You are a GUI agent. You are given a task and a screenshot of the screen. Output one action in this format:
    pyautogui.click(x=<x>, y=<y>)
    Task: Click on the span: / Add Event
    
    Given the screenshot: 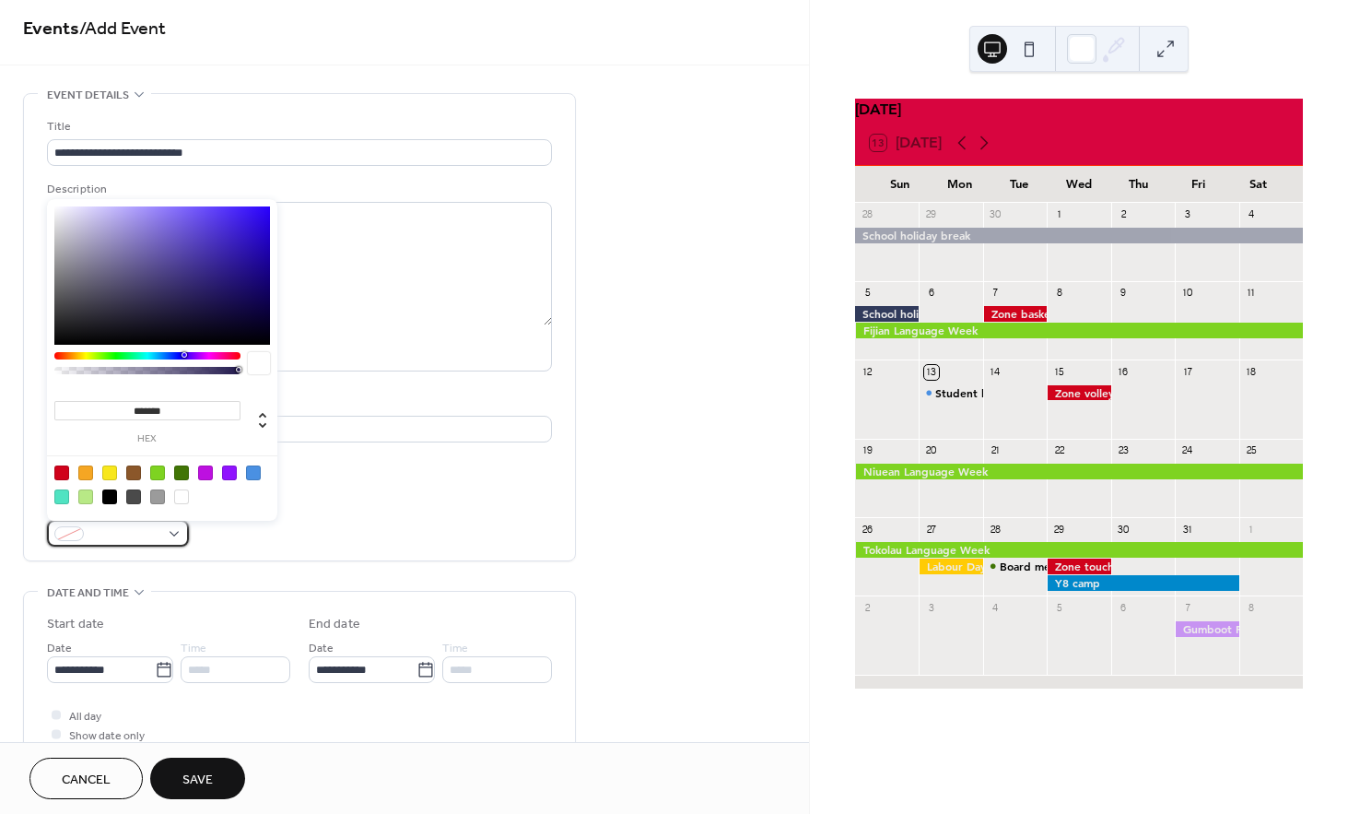 What is the action you would take?
    pyautogui.click(x=123, y=29)
    